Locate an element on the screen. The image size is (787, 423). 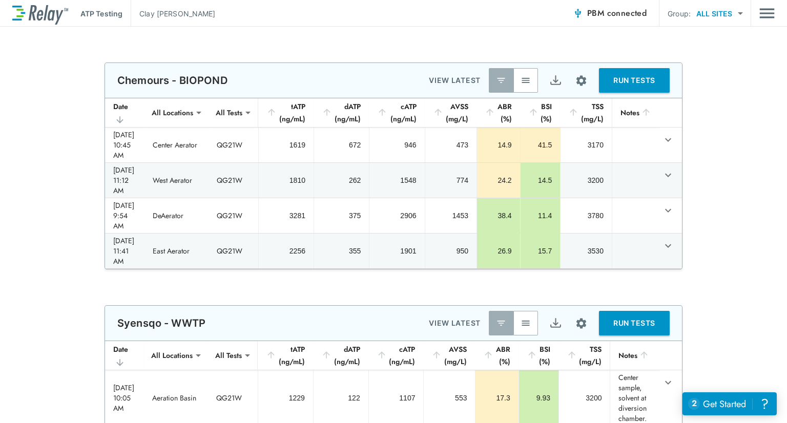
div: 262 is located at coordinates (341, 180).